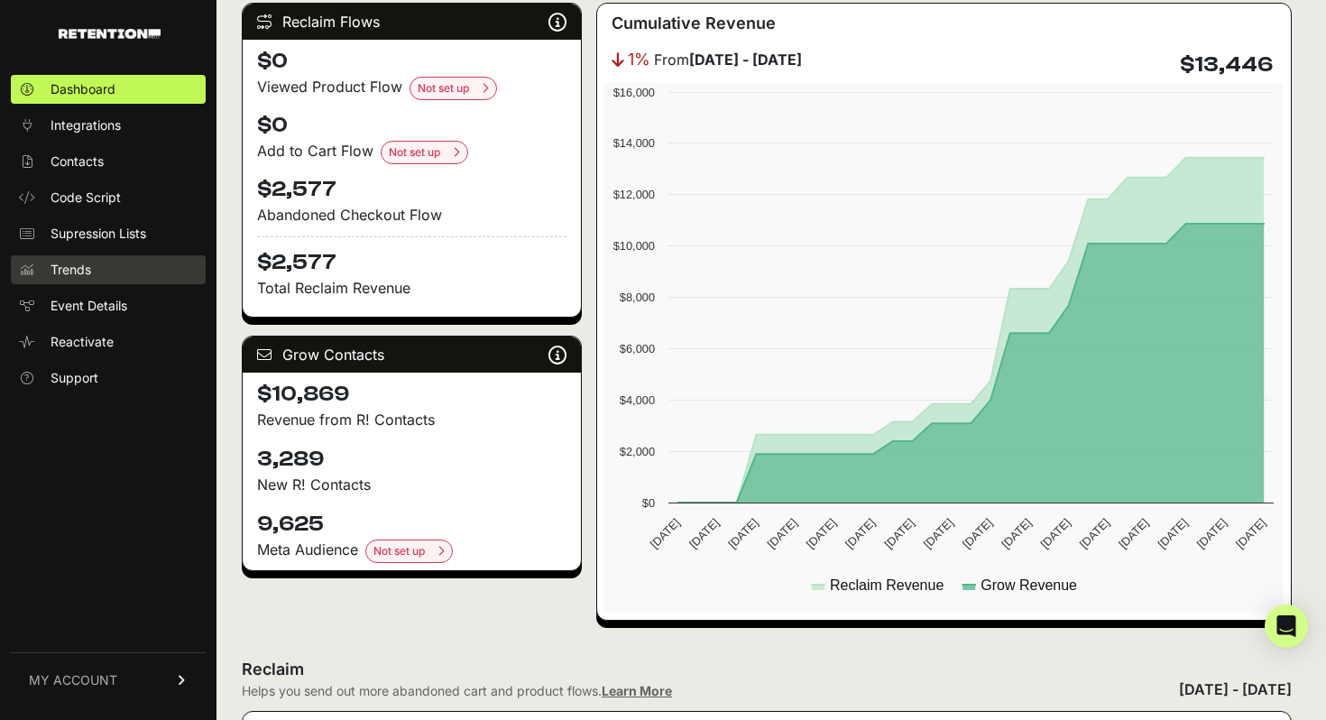 The image size is (1326, 720). What do you see at coordinates (108, 270) in the screenshot?
I see `a: Trends` at bounding box center [108, 270].